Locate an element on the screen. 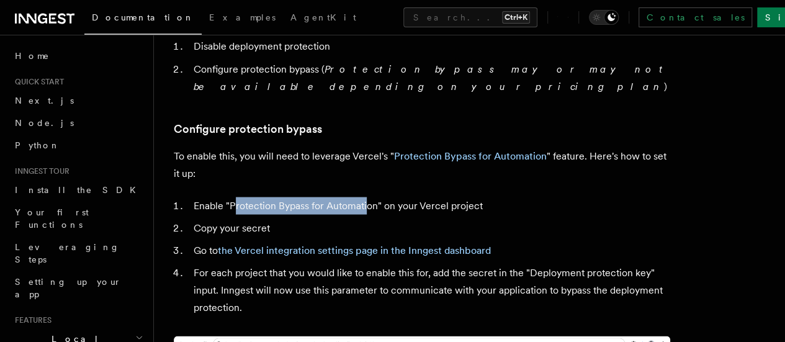  a: the Vercel integration settings page in the Inngest dashboard is located at coordinates (354, 249).